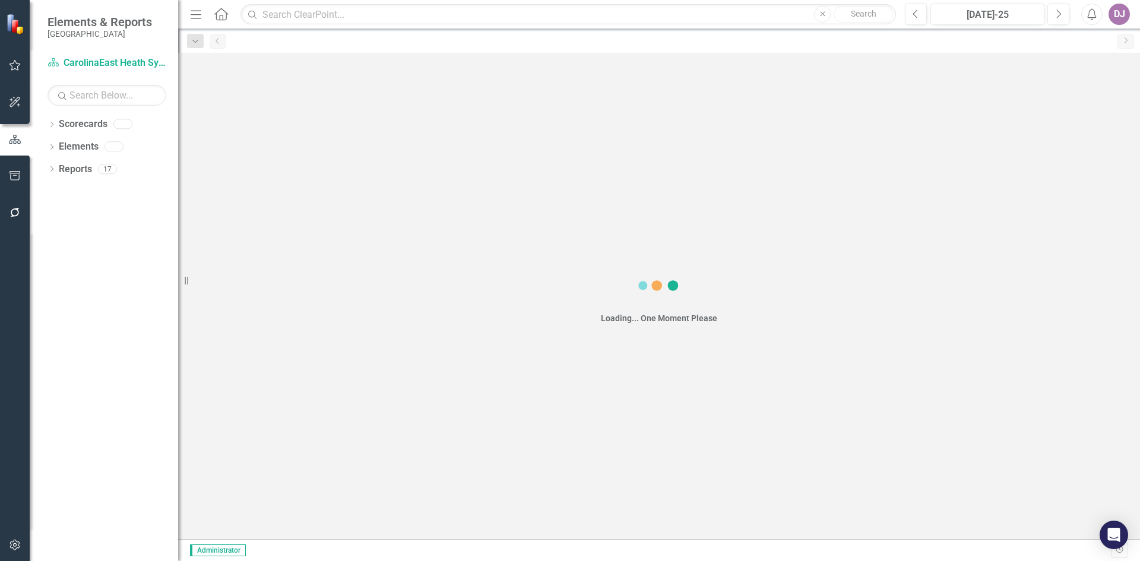 Image resolution: width=1140 pixels, height=561 pixels. I want to click on a: Reports, so click(75, 169).